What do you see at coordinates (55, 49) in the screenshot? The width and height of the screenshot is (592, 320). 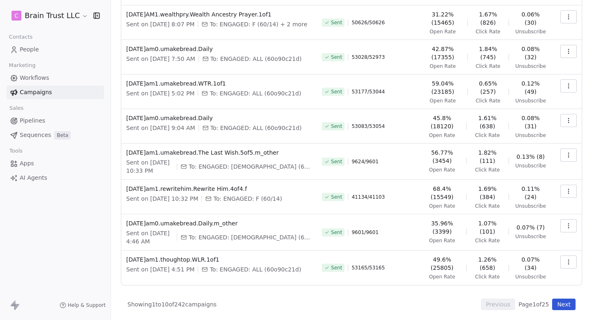 I see `a: People` at bounding box center [55, 49].